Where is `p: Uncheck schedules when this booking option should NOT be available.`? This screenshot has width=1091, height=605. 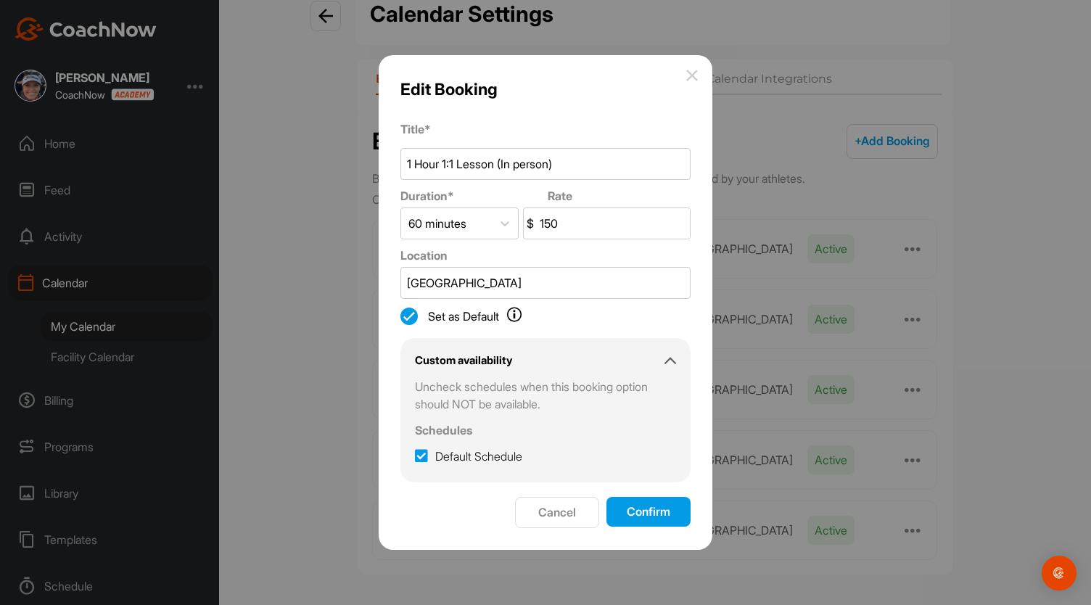 p: Uncheck schedules when this booking option should NOT be available. is located at coordinates (546, 395).